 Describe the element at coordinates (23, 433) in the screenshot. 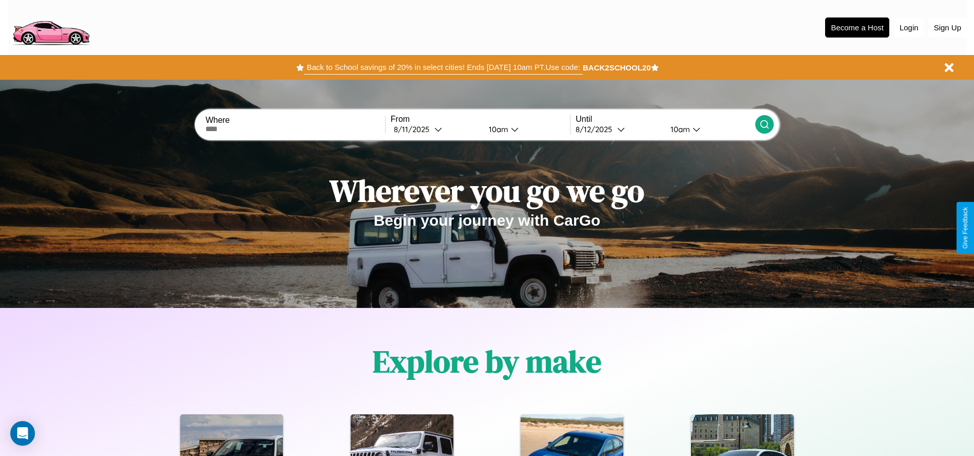

I see `div: Open Intercom Messenger` at that location.